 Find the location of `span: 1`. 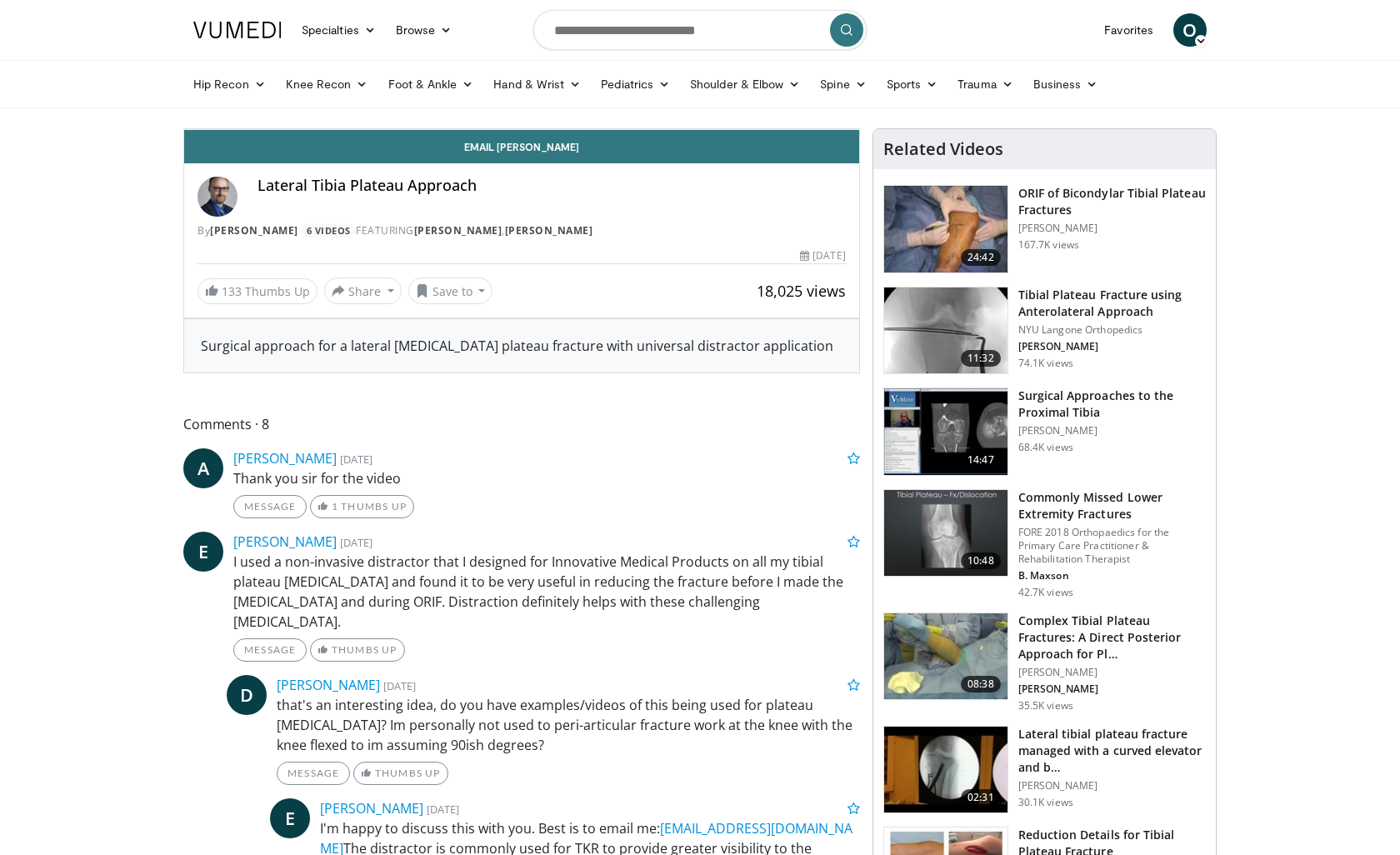

span: 1 is located at coordinates (335, 506).